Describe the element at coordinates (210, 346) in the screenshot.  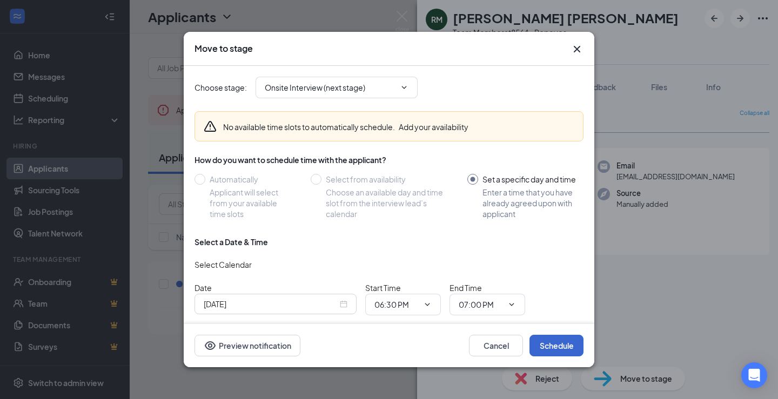
I see `svg: Eye` at that location.